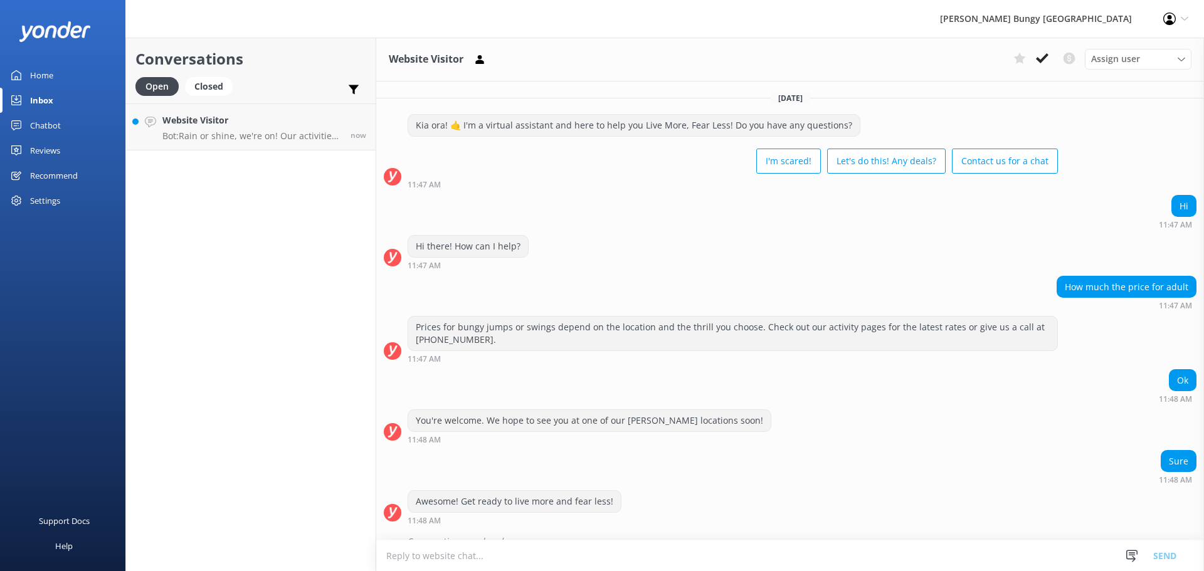  What do you see at coordinates (1179, 462) in the screenshot?
I see `div: Sure` at bounding box center [1179, 462].